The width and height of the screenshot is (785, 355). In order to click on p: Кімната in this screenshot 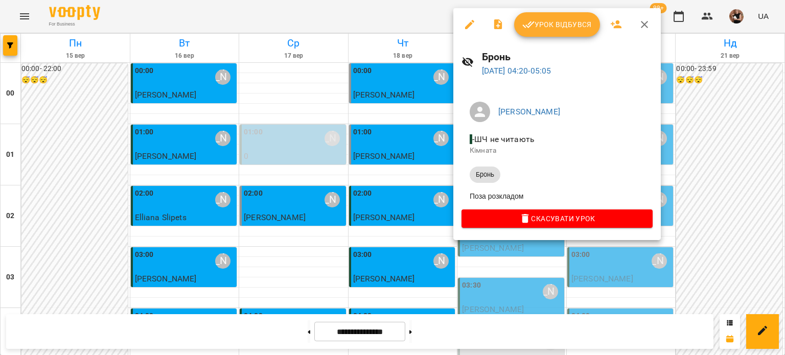, I will do `click(557, 151)`.